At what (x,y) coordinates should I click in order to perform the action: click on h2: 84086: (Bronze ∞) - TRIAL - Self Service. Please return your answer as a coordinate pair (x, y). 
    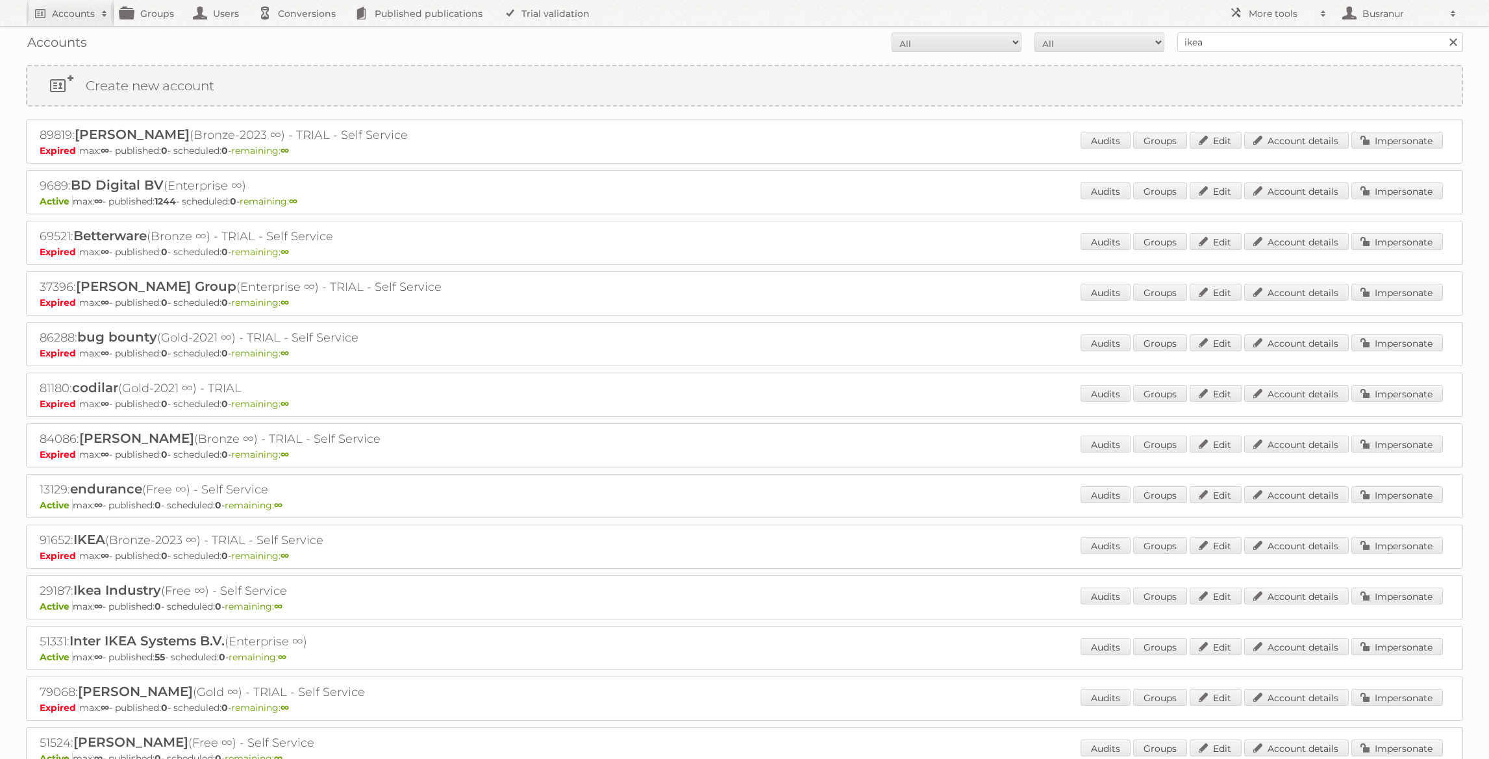
    Looking at the image, I should click on (267, 439).